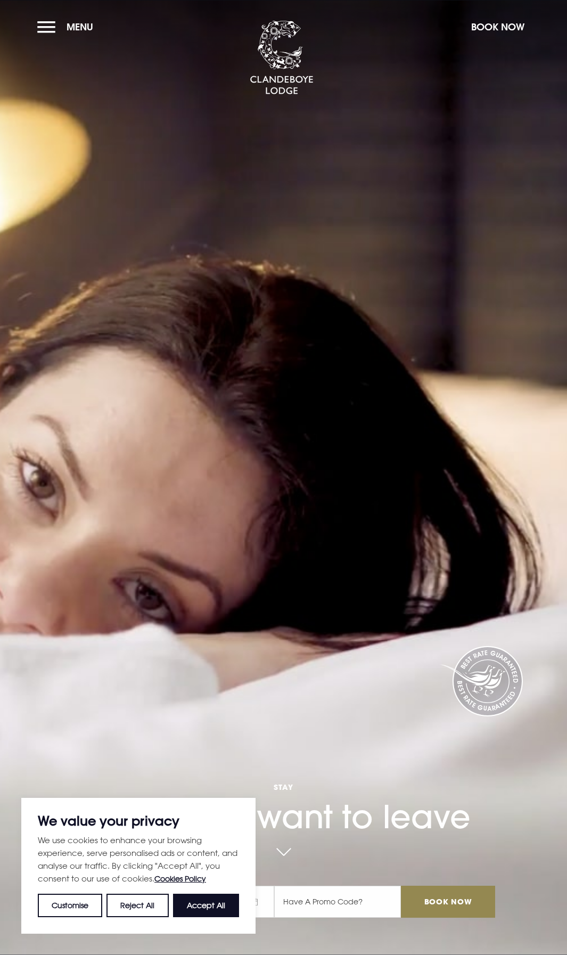 This screenshot has height=955, width=567. Describe the element at coordinates (139, 866) in the screenshot. I see `div: We value your privacy` at that location.